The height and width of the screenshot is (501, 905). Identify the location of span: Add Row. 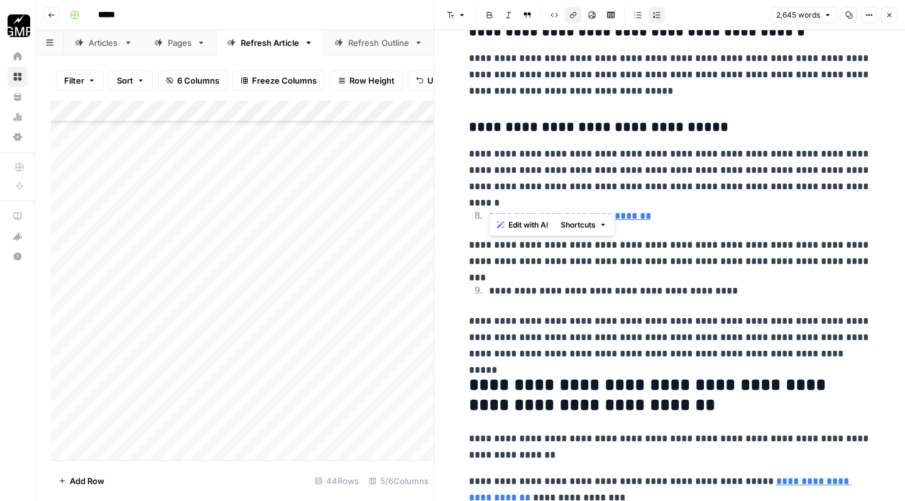
(87, 481).